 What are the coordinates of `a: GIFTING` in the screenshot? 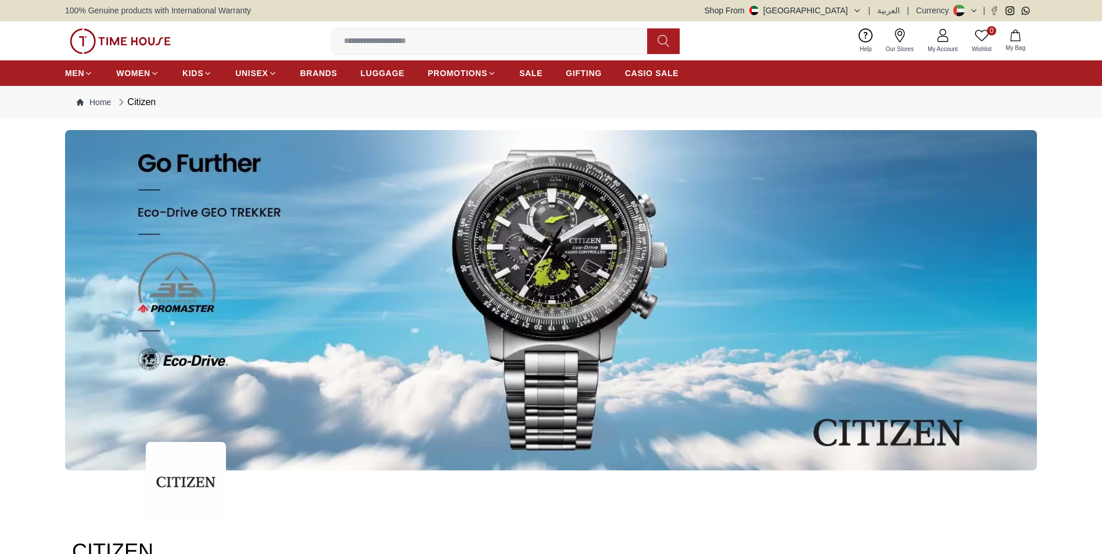 It's located at (584, 73).